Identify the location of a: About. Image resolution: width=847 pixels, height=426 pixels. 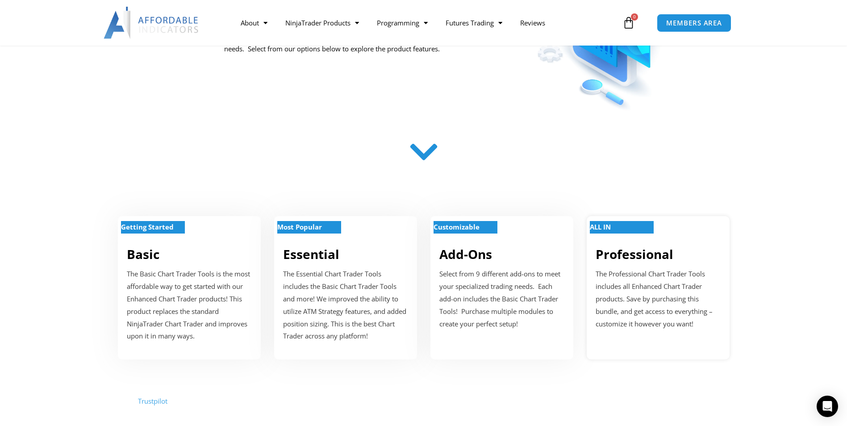
(254, 23).